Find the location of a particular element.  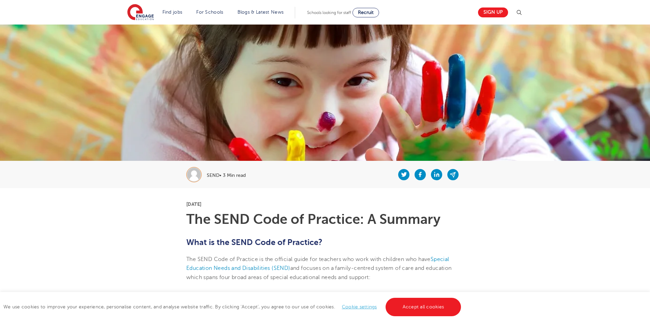

a: Blogs & Latest News is located at coordinates (261, 12).